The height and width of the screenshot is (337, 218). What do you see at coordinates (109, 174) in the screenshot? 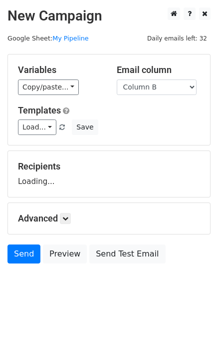
I see `div: Loading...` at bounding box center [109, 174].